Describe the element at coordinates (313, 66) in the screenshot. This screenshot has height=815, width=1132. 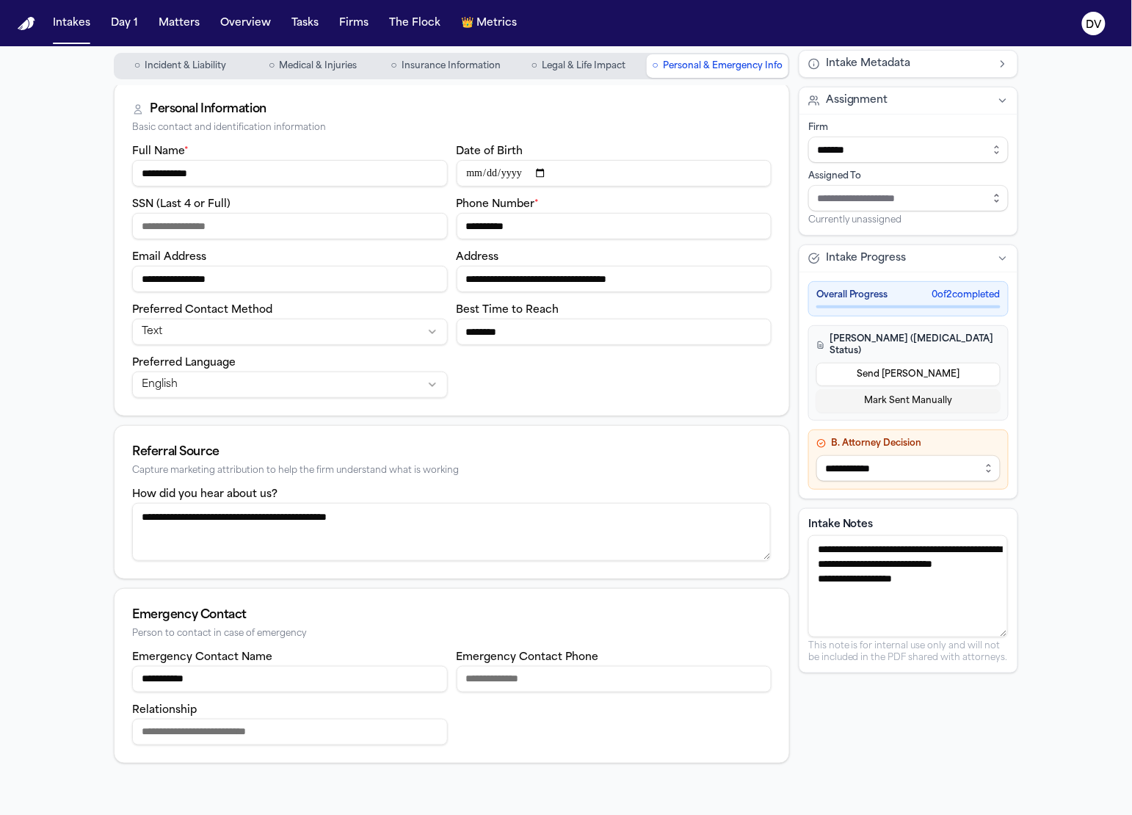
I see `button: Go to Medical & Injuries` at that location.